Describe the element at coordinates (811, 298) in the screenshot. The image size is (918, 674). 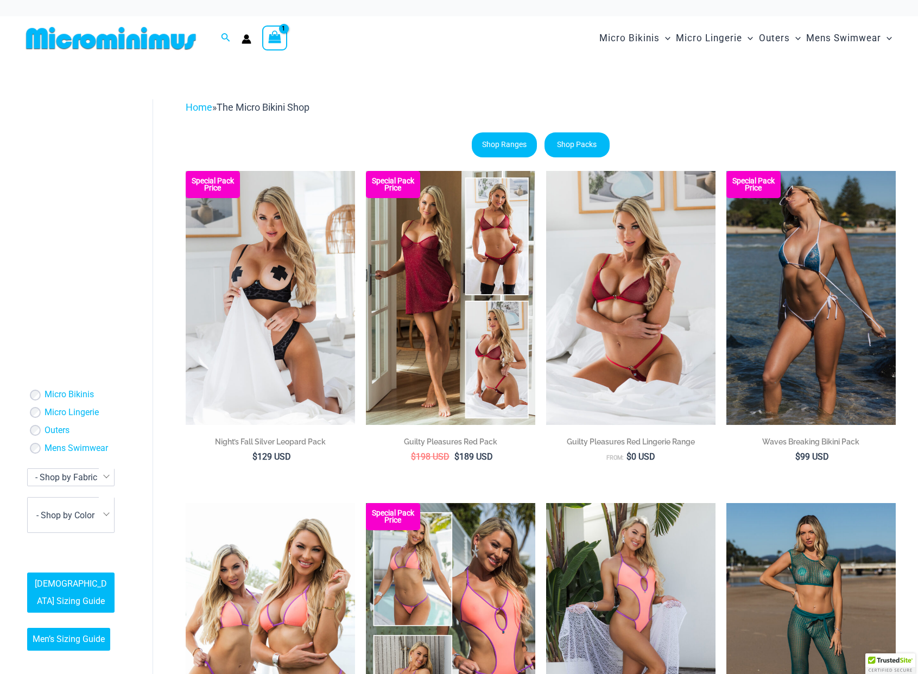
I see `img: Waves Breaking Ocean 312 Top 456 Bottom 08` at that location.